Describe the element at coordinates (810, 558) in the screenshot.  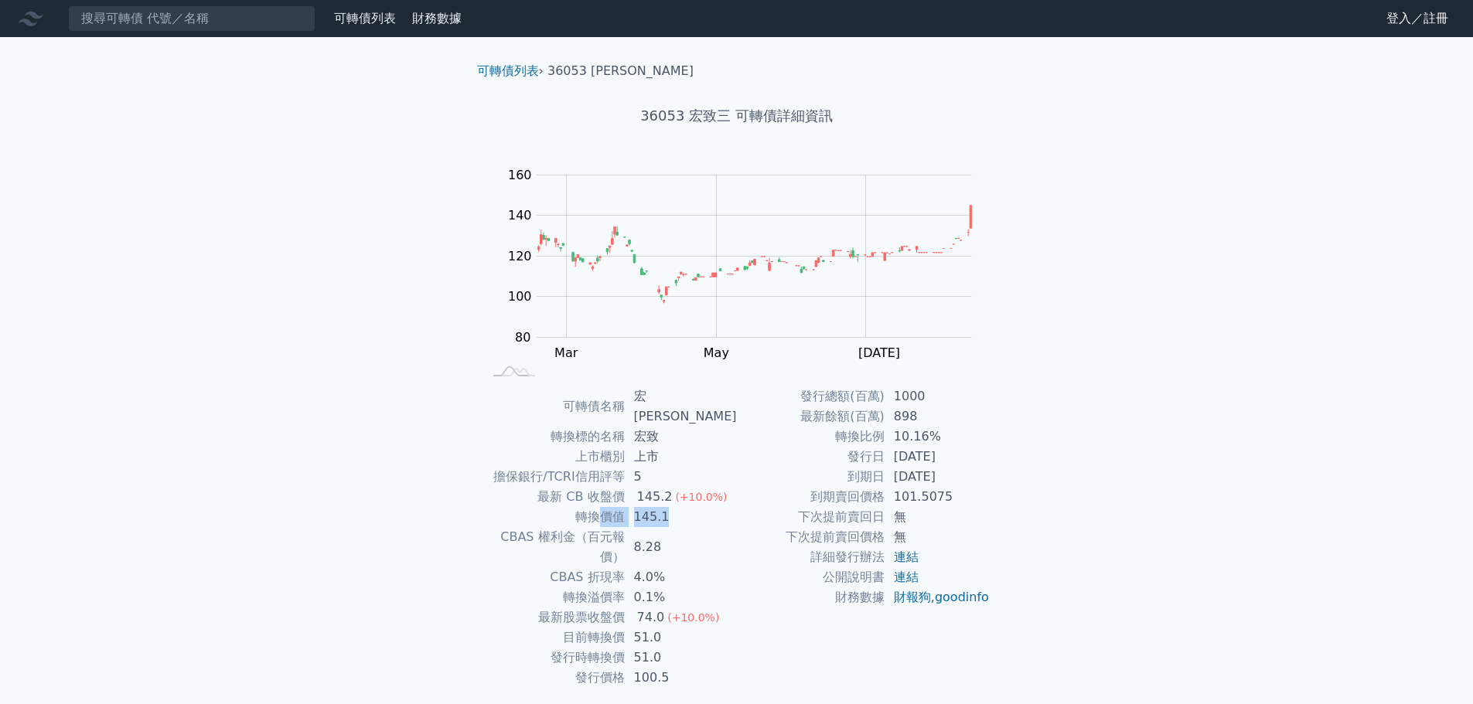
I see `td: 詳細發行辦法` at that location.